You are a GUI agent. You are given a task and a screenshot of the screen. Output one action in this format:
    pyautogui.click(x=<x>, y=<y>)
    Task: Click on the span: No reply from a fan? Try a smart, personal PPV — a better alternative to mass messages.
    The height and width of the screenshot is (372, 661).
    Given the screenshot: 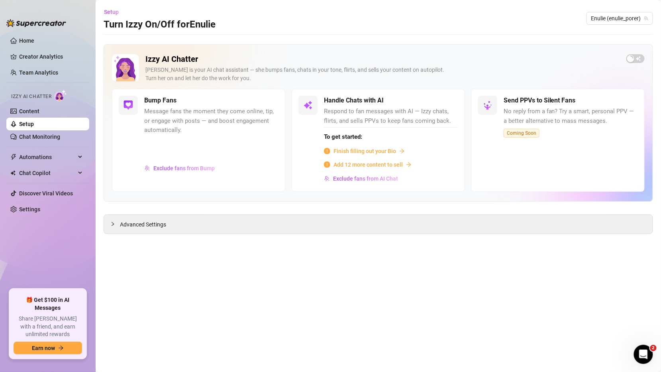 What is the action you would take?
    pyautogui.click(x=570, y=116)
    